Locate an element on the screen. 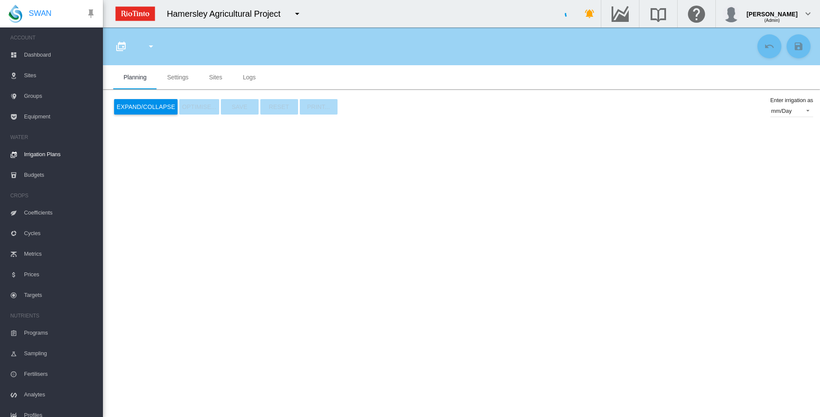  img: SWAN-Landscape-Logo-Colour-drop.png is located at coordinates (15, 14).